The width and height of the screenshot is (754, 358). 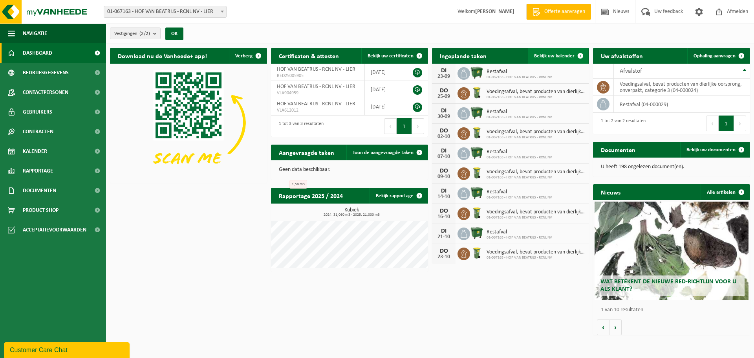 What do you see at coordinates (311, 195) in the screenshot?
I see `h2: Rapportage 2025 / 2024` at bounding box center [311, 195].